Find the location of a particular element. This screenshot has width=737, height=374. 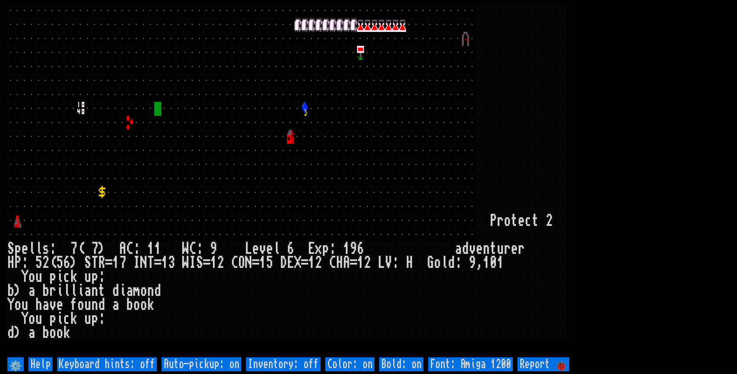

div: Y is located at coordinates (11, 305).